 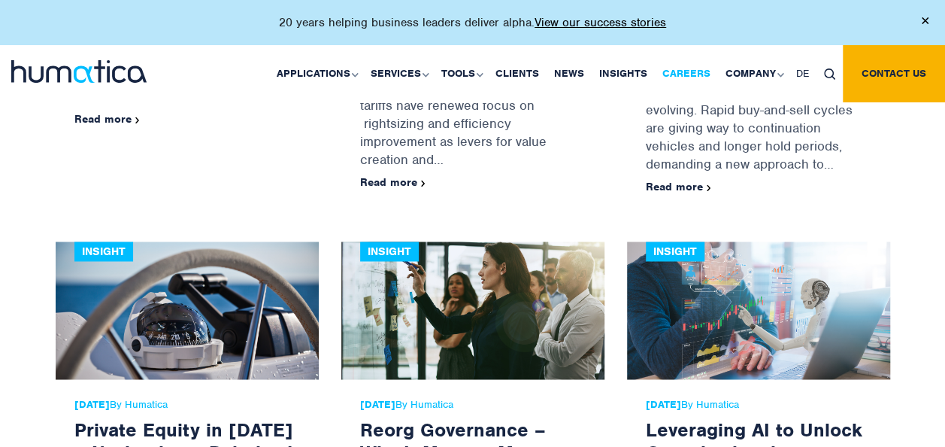 I want to click on a: Clients, so click(x=517, y=74).